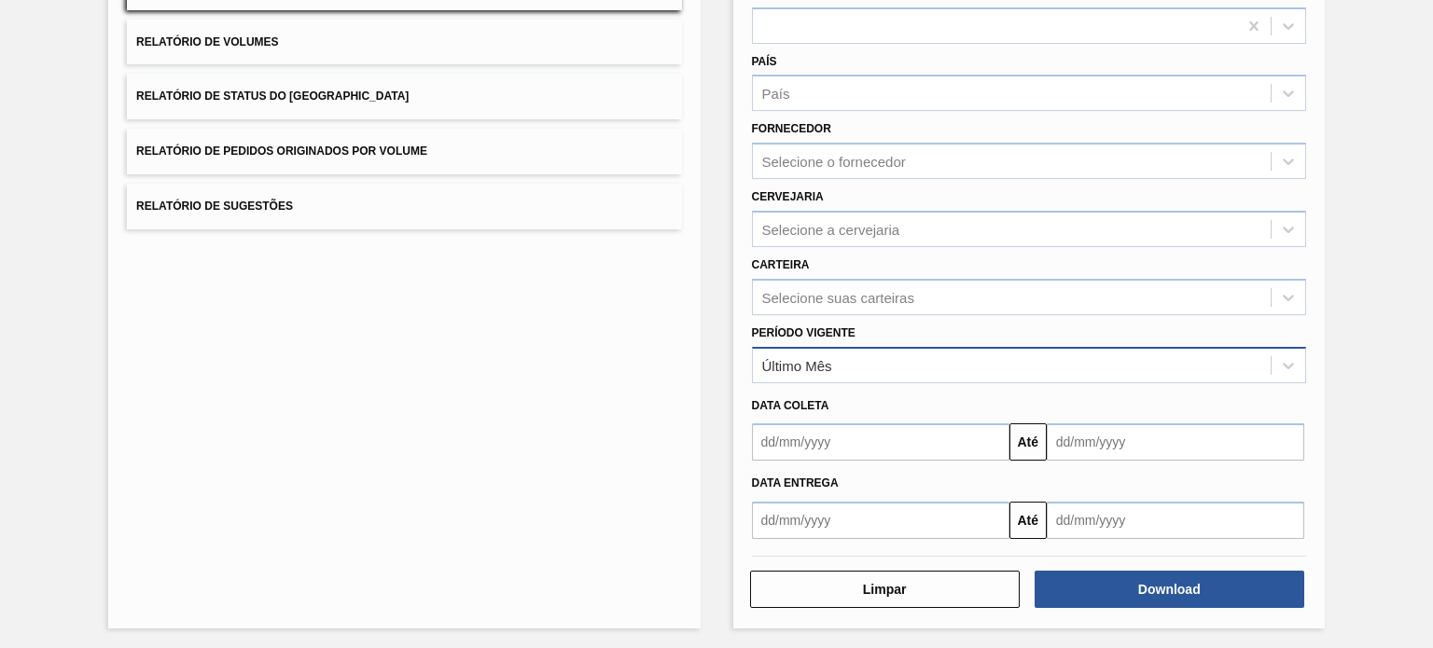  Describe the element at coordinates (787, 197) in the screenshot. I see `label: Cervejaria` at that location.